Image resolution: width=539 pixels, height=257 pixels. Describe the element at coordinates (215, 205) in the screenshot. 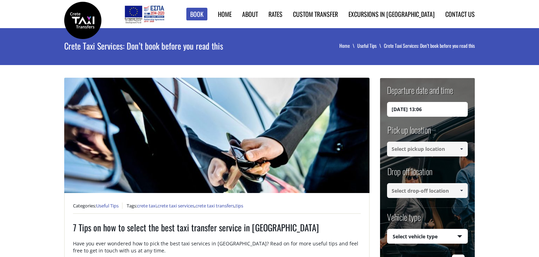

I see `a: crete taxi transfers` at that location.